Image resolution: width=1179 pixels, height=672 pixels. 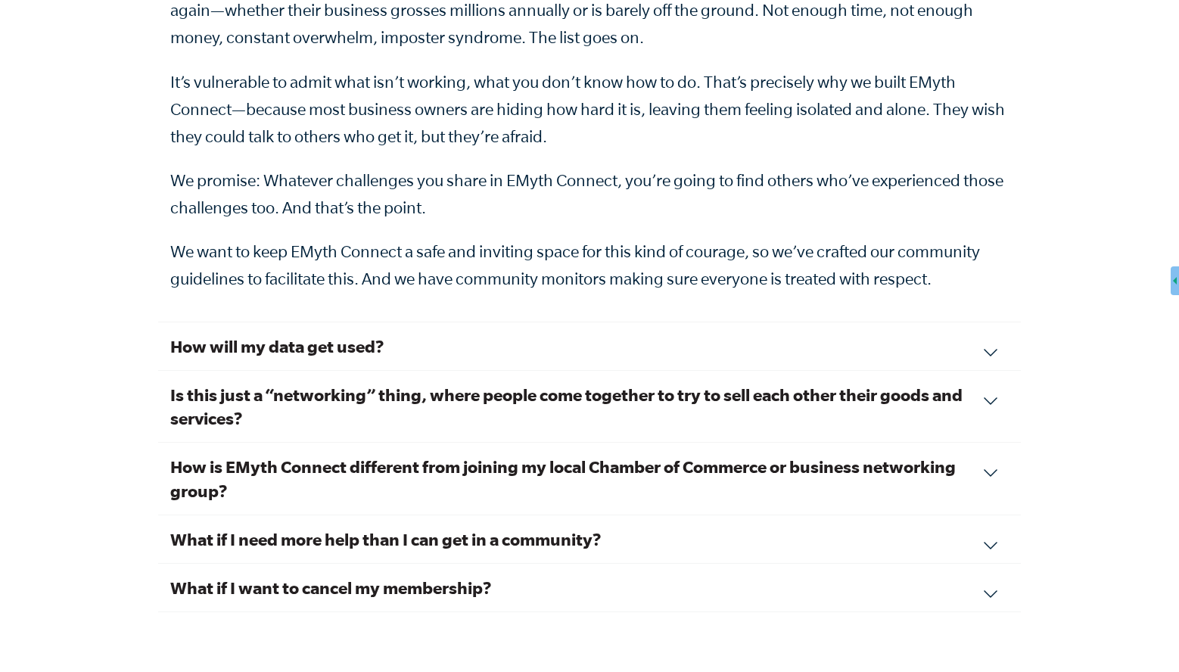 I want to click on h3: How will my data get used?, so click(x=589, y=346).